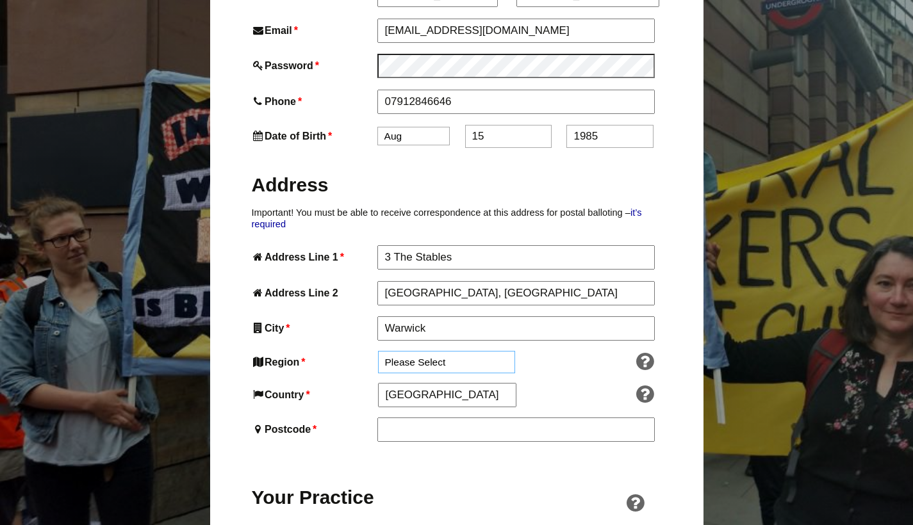 Image resolution: width=913 pixels, height=525 pixels. I want to click on h2: Your Practice, so click(313, 497).